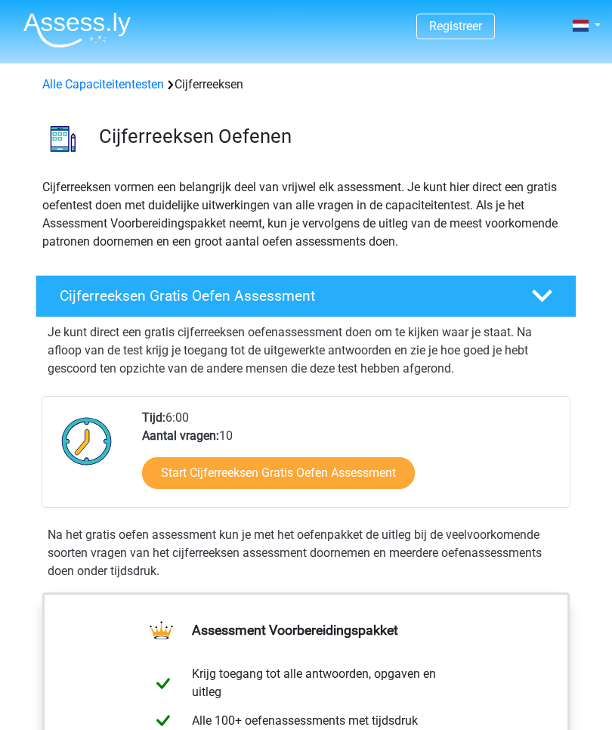 This screenshot has width=612, height=730. I want to click on img: Assessly, so click(77, 29).